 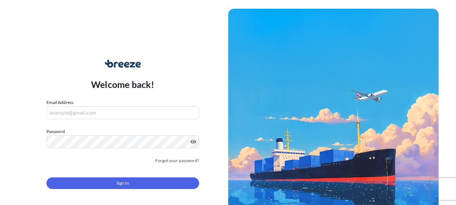 What do you see at coordinates (123, 183) in the screenshot?
I see `span: Sign In` at bounding box center [123, 183].